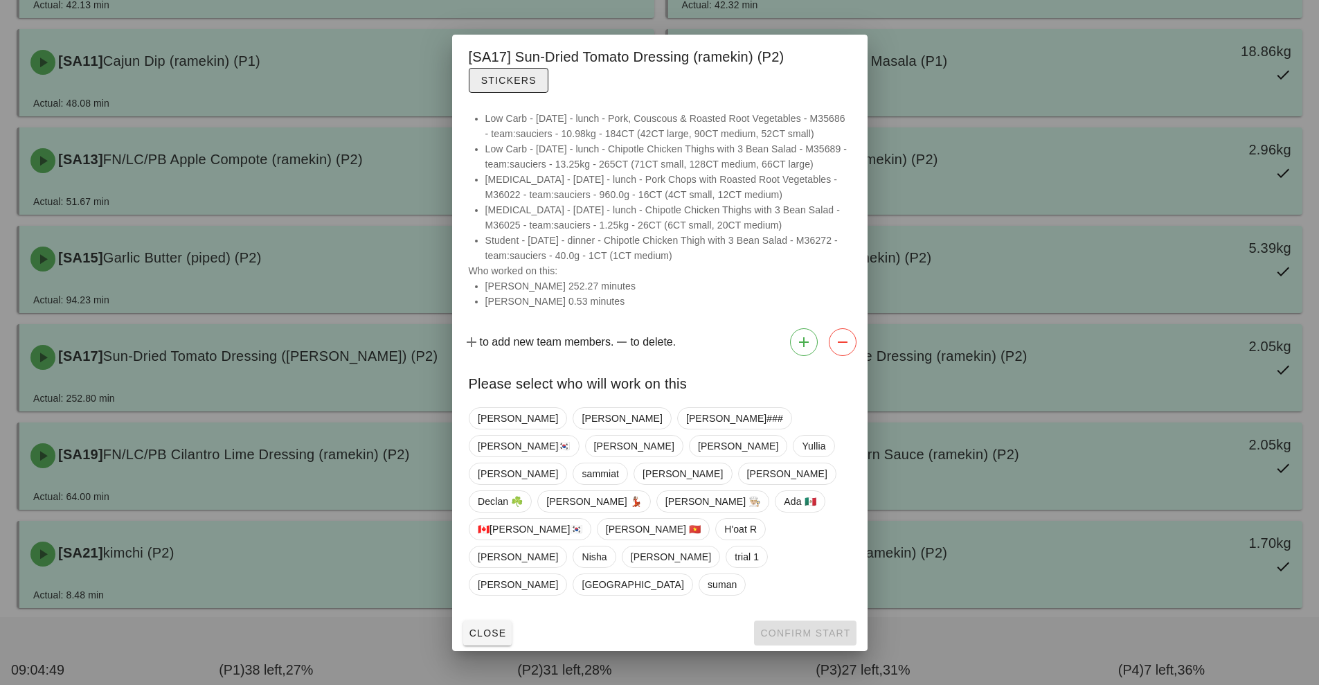 The height and width of the screenshot is (685, 1319). Describe the element at coordinates (660, 382) in the screenshot. I see `div: Please select who will work on this` at that location.